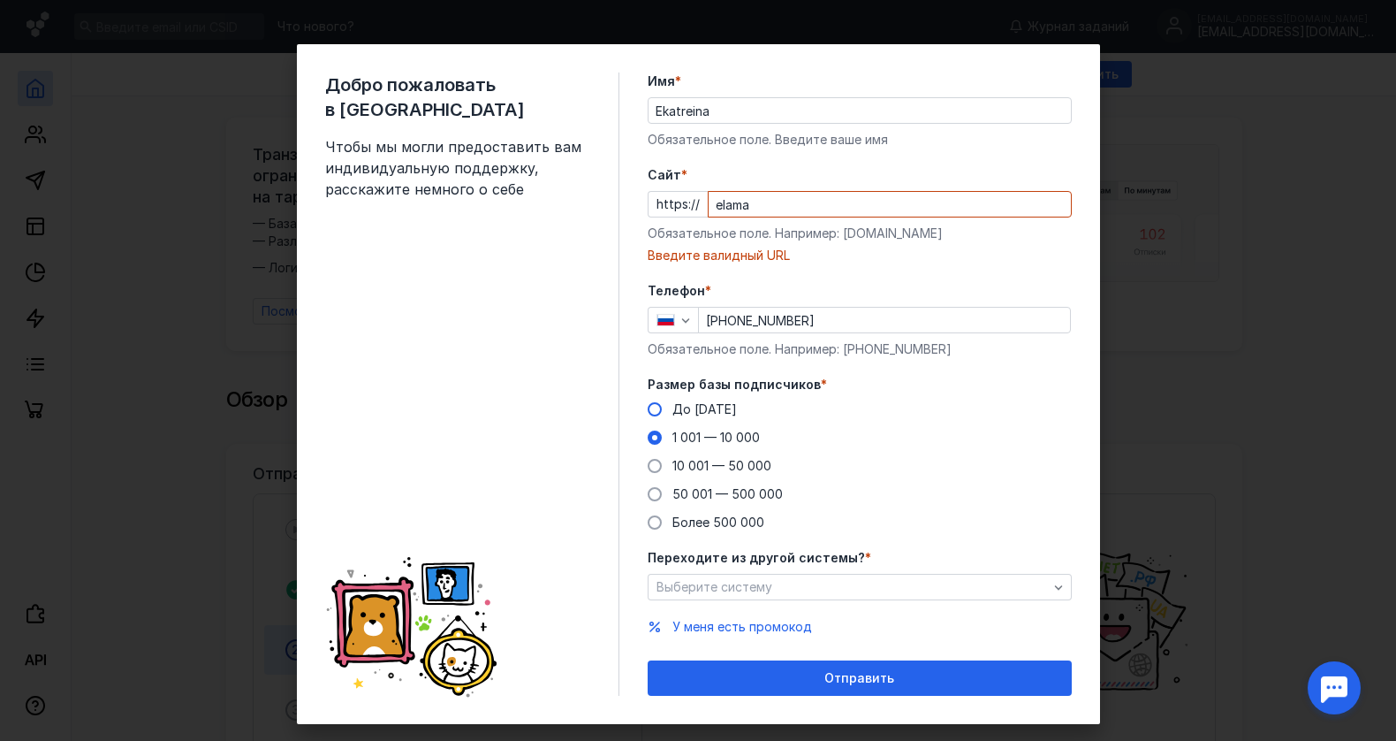  Describe the element at coordinates (722, 465) in the screenshot. I see `span: 10 001 — 50 000` at that location.